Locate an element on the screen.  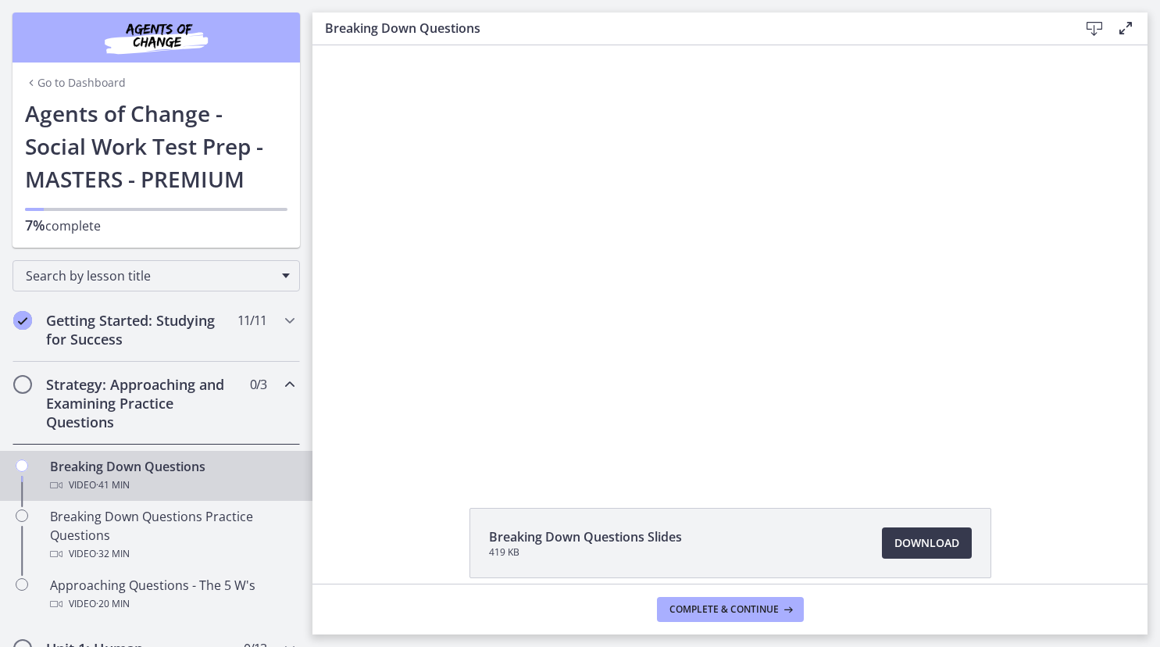
span: 7% is located at coordinates (35, 225).